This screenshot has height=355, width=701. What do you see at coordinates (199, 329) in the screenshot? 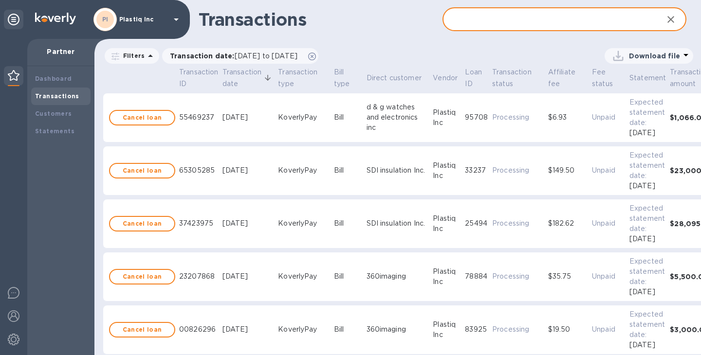
I see `div: 00826296` at bounding box center [199, 329].